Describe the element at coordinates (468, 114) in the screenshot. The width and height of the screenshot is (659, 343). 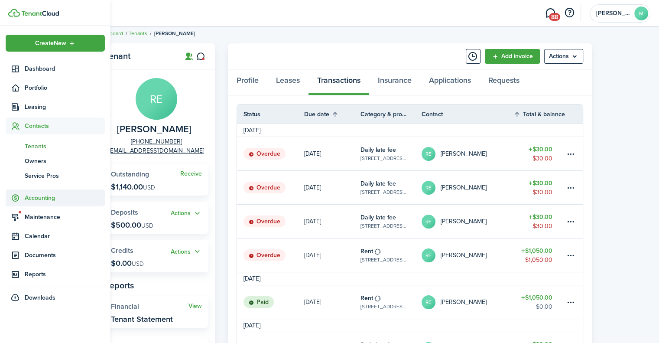
I see `th: Contact` at that location.